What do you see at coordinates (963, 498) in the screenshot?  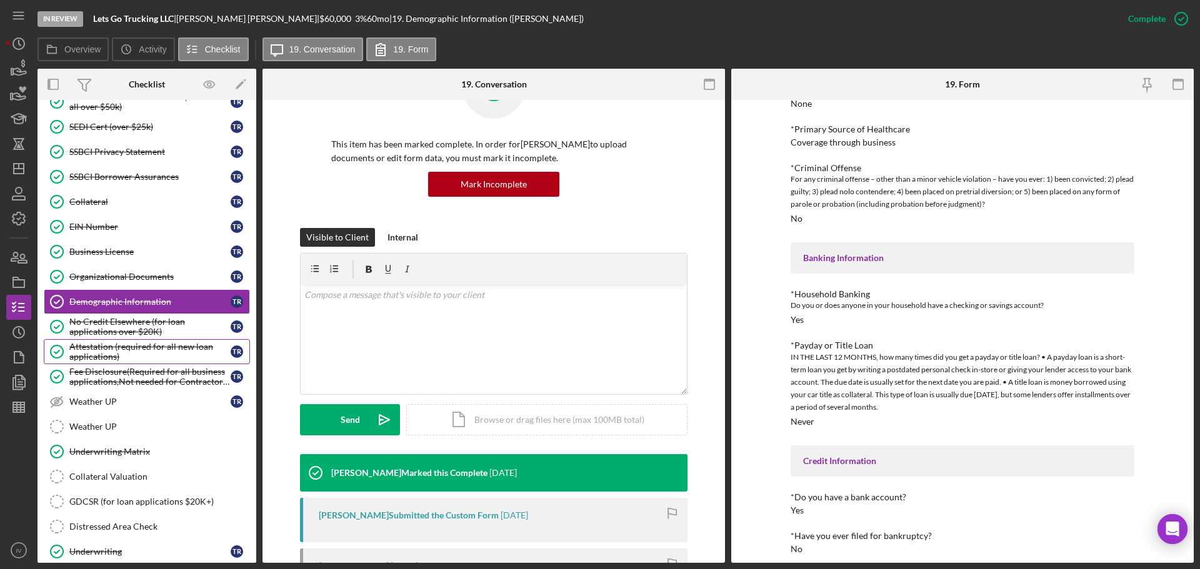 I see `div: *Do you have a bank account?` at bounding box center [963, 498].